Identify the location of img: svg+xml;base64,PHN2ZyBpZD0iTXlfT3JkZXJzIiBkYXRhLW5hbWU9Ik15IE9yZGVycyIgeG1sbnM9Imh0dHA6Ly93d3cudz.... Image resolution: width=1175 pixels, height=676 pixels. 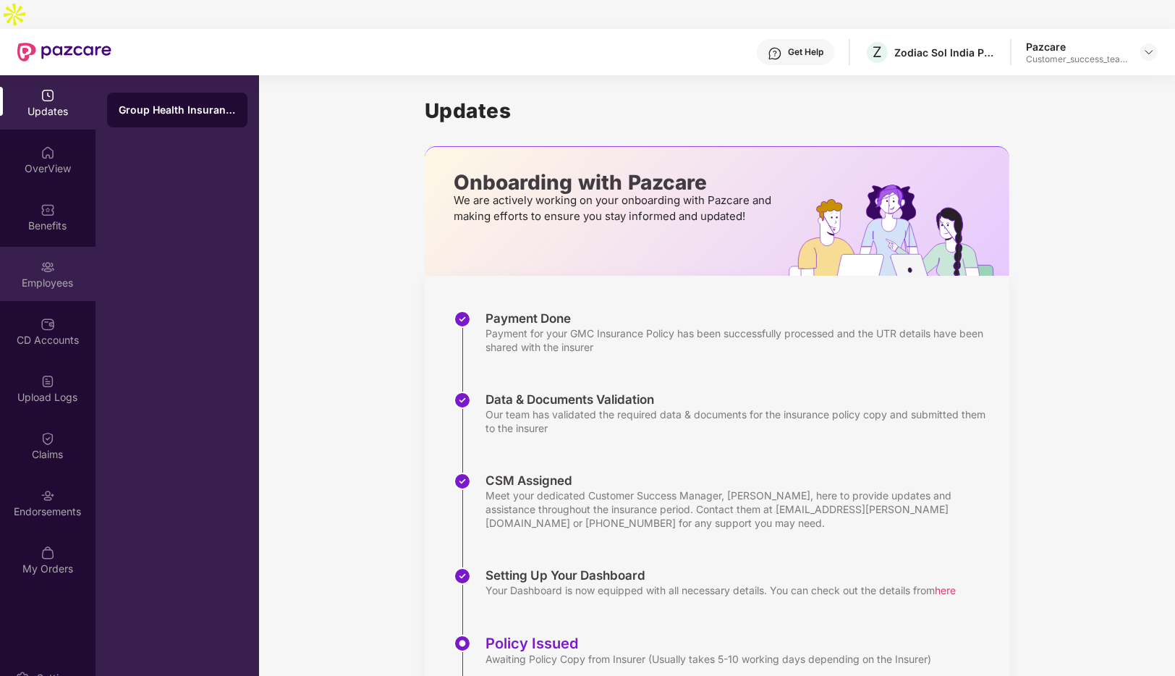
(48, 553).